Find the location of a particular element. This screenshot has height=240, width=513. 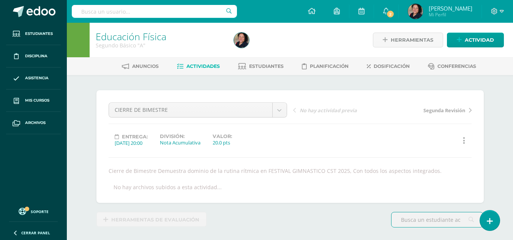

a: Planificación is located at coordinates (325, 66).